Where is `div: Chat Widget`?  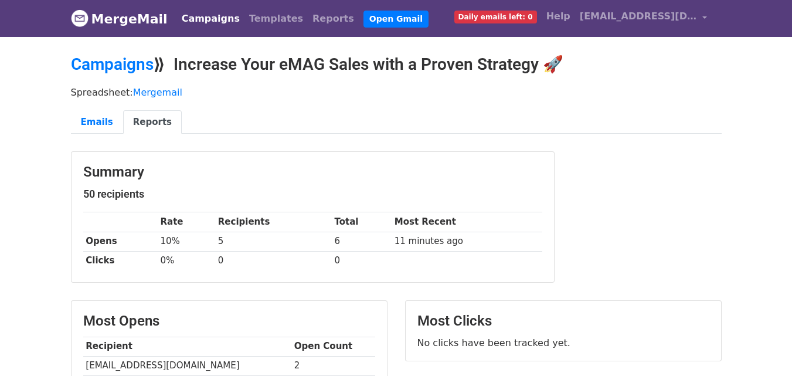
div: Chat Widget is located at coordinates (763, 348).